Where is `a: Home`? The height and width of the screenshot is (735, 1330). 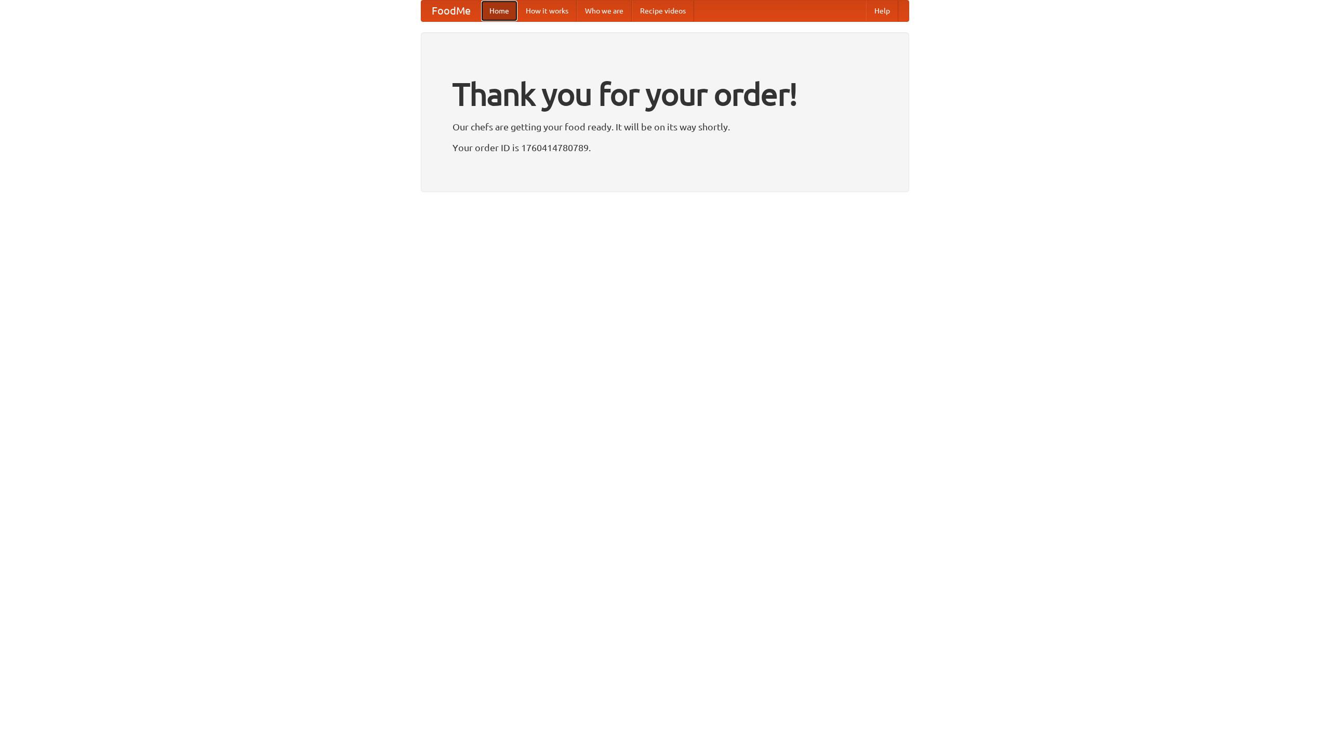
a: Home is located at coordinates (499, 11).